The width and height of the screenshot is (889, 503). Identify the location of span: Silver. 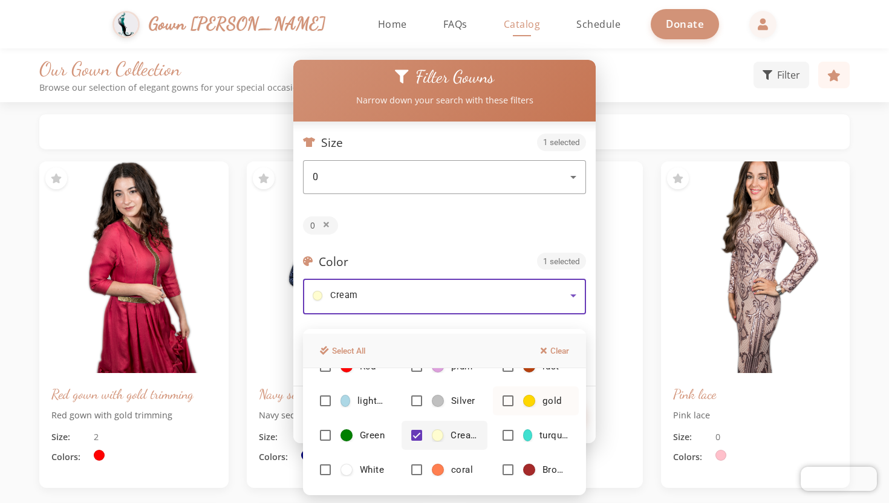
(463, 401).